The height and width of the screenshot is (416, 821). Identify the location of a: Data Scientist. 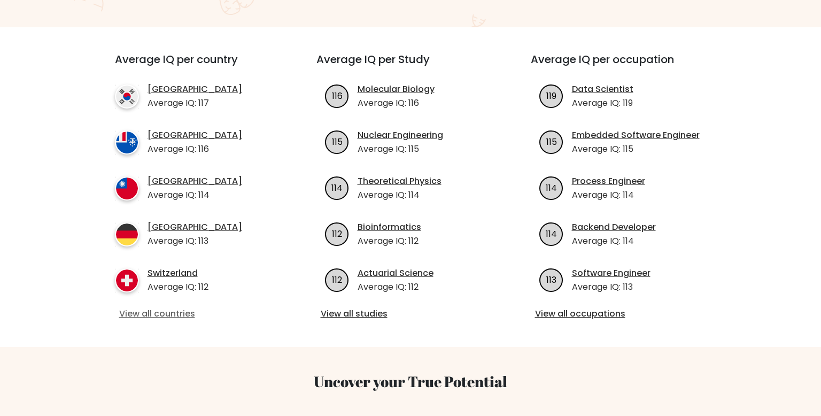
(602, 89).